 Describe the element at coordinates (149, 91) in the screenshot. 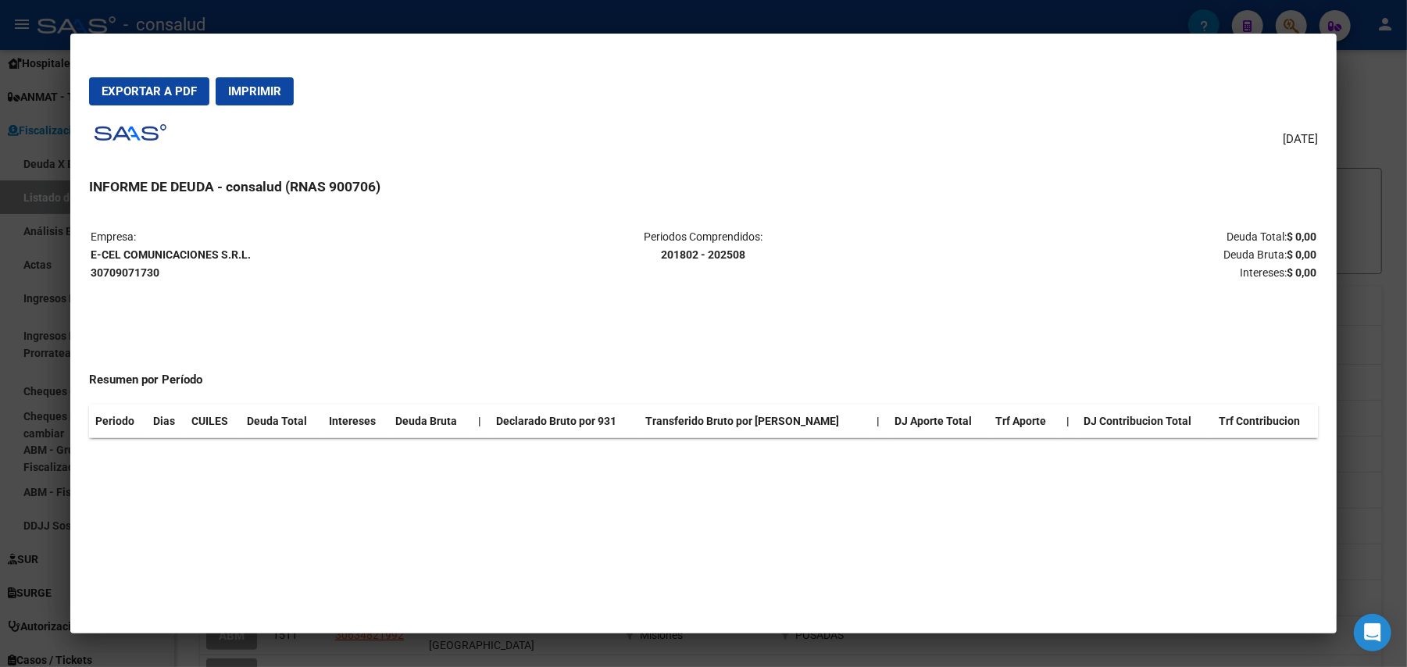

I see `button: Exportar a PDF` at that location.